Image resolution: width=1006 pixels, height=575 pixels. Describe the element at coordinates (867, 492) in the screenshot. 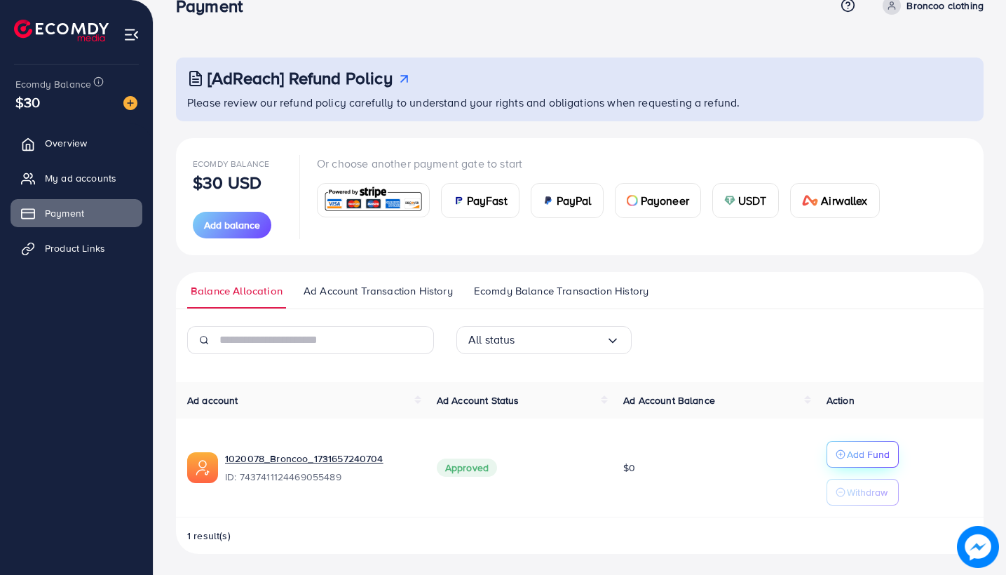

I see `p: Withdraw` at that location.